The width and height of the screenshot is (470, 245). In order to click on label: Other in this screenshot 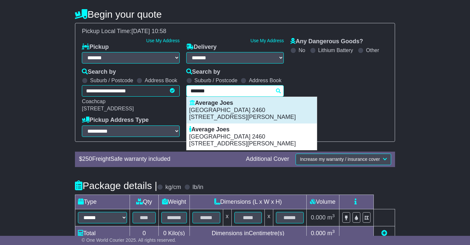, I will do `click(373, 50)`.